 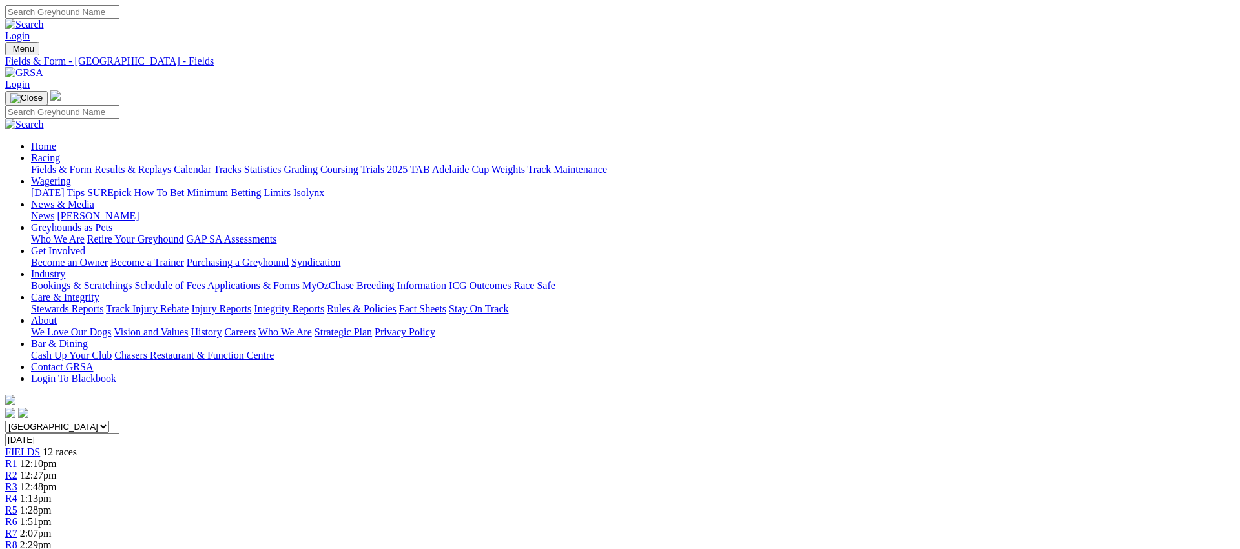 What do you see at coordinates (159, 192) in the screenshot?
I see `a: How To Bet` at bounding box center [159, 192].